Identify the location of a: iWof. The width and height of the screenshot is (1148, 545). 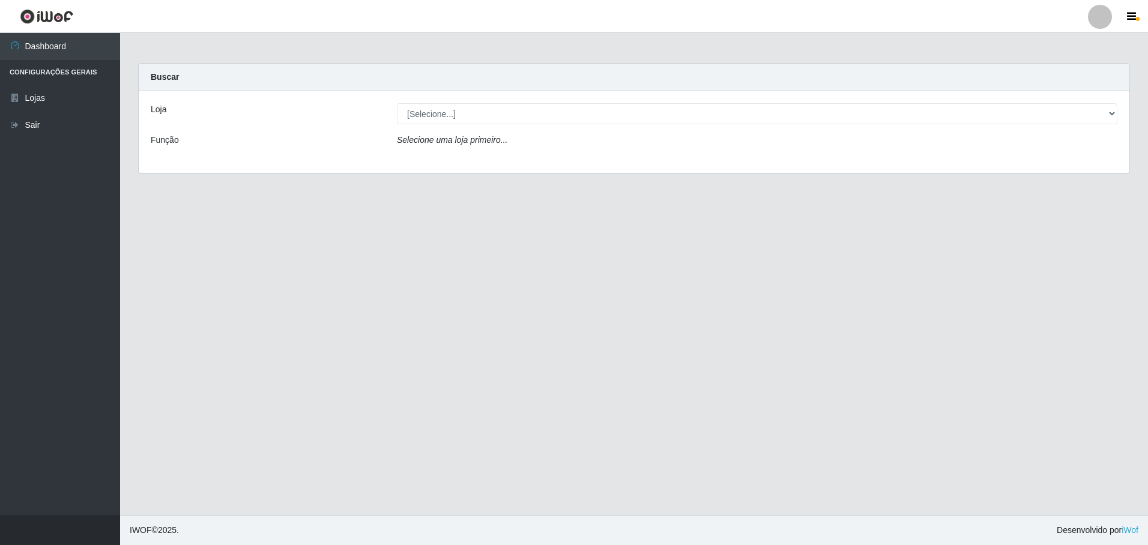
(1130, 530).